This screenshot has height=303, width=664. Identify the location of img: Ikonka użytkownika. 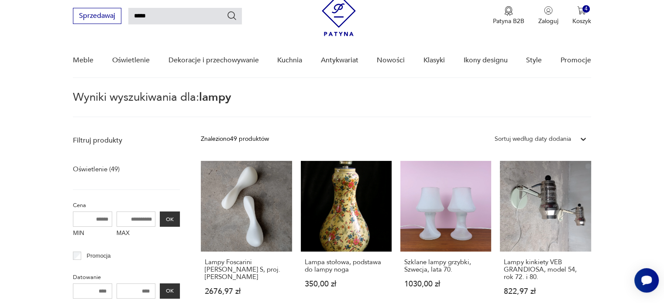
(548, 10).